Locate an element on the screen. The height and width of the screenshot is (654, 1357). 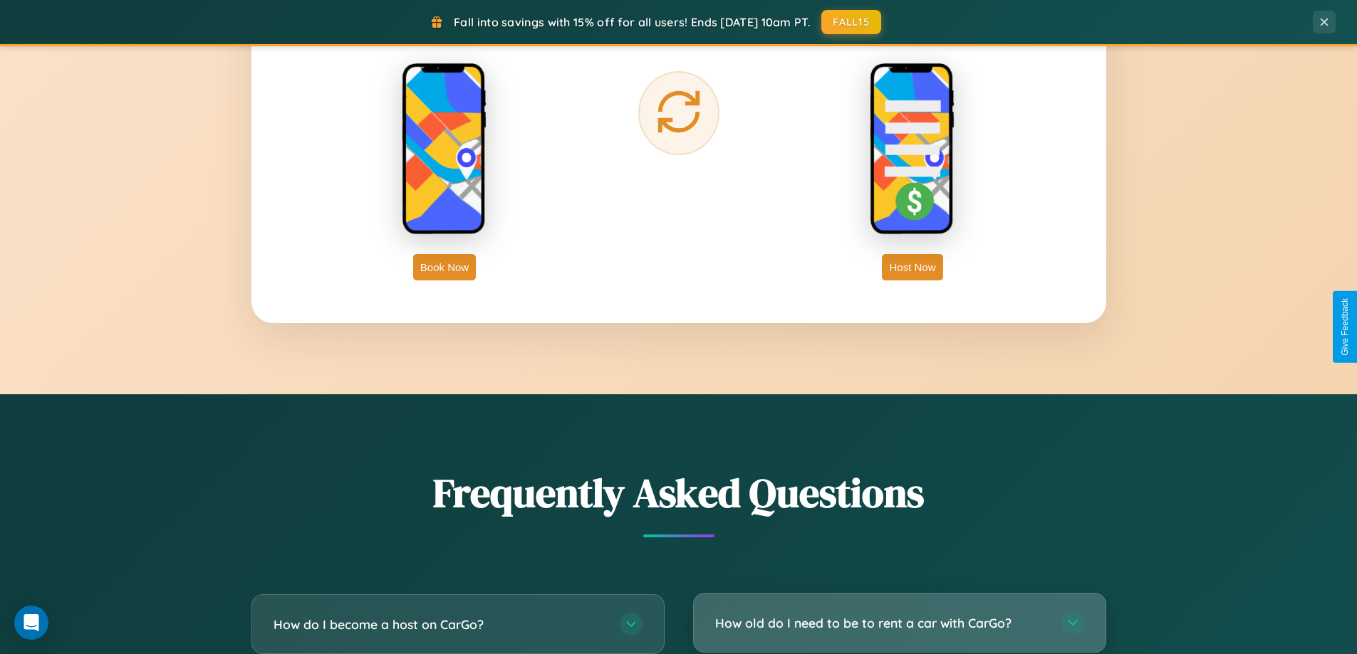
h2: Frequently Asked Questions is located at coordinates (679, 493).